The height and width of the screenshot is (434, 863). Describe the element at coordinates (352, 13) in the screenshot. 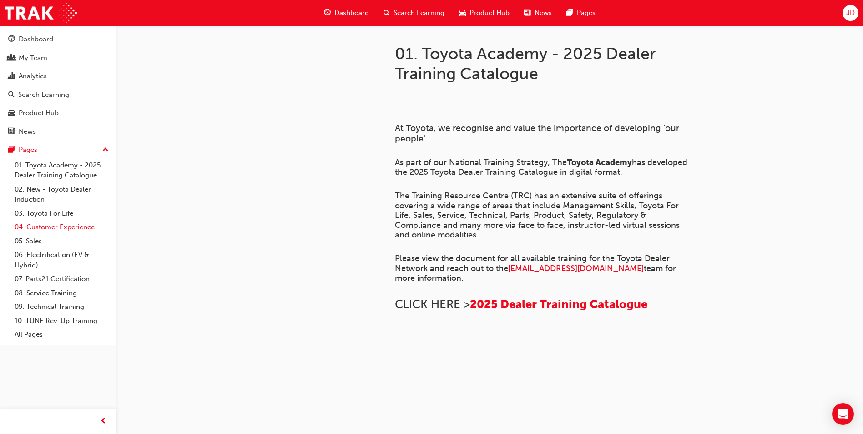

I see `span: Dashboard` at that location.